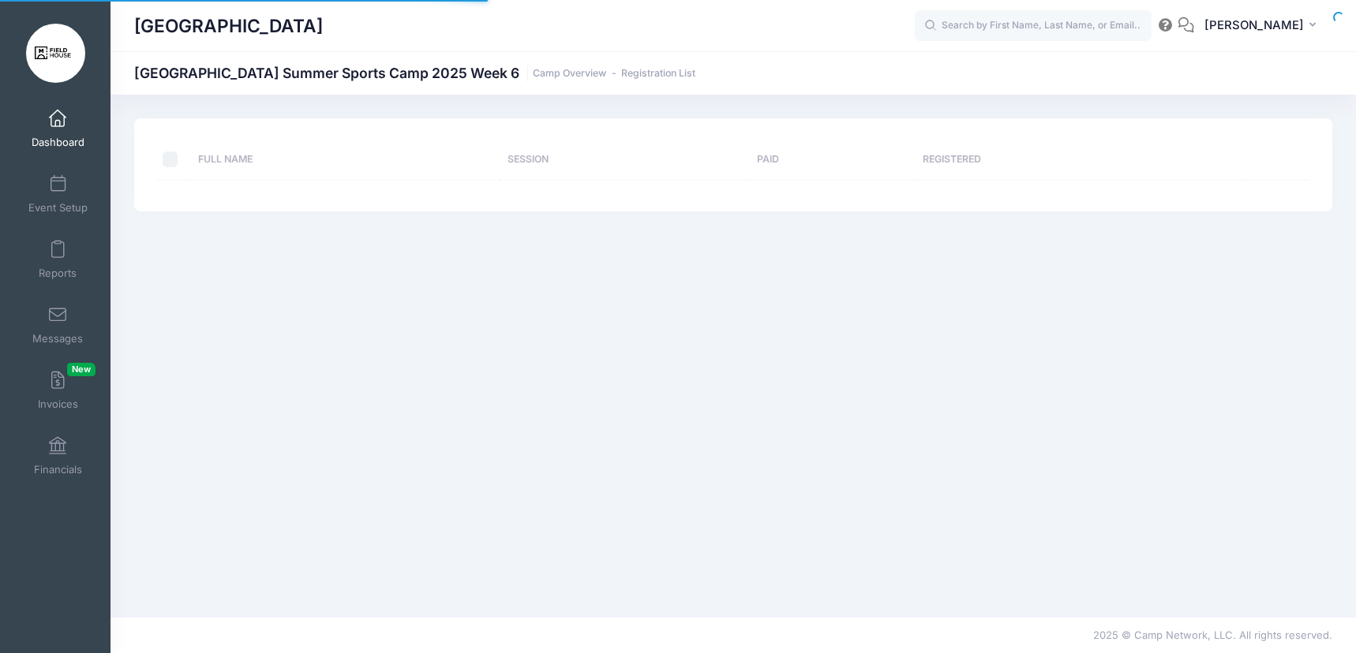 Image resolution: width=1356 pixels, height=653 pixels. Describe the element at coordinates (55, 53) in the screenshot. I see `img: Marlton Field House` at that location.